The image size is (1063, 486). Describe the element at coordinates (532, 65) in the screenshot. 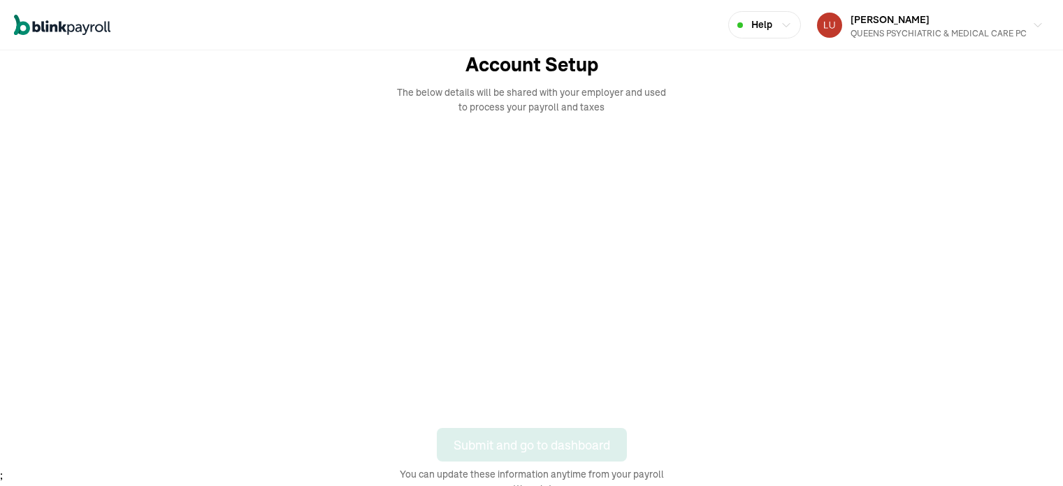

I see `span: Account Setup` at that location.